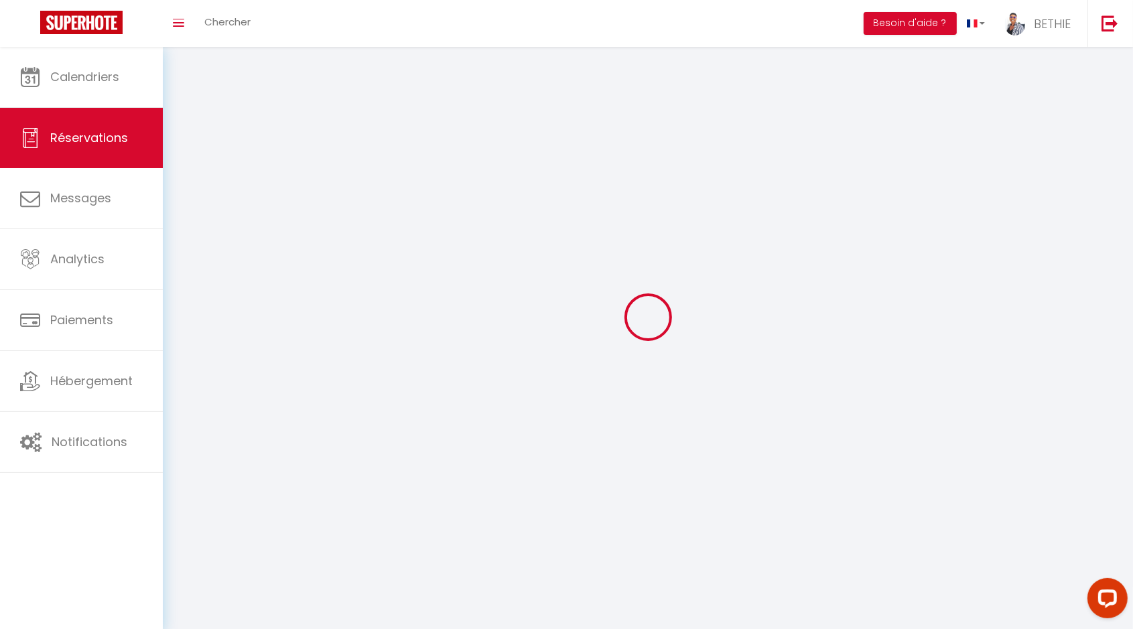 This screenshot has height=629, width=1133. Describe the element at coordinates (77, 259) in the screenshot. I see `span: Analytics` at that location.